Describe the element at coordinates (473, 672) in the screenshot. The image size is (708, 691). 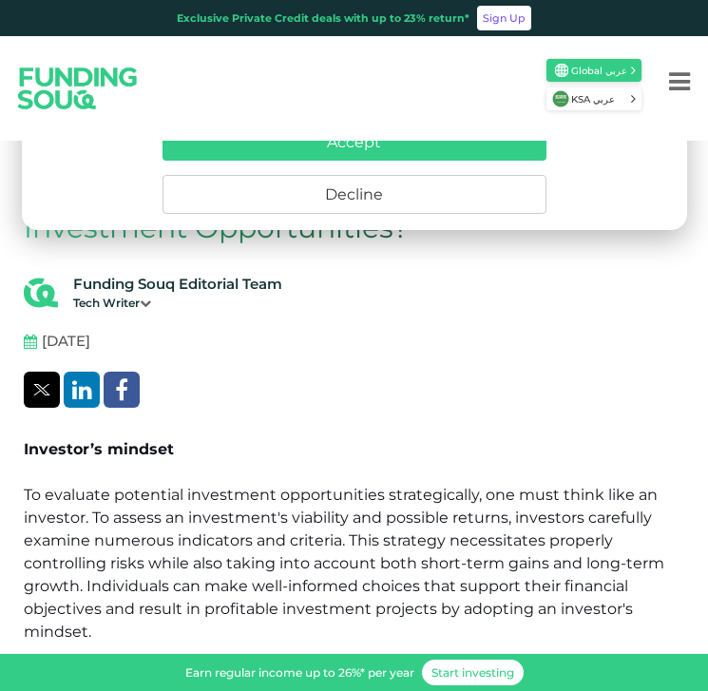
I see `a: Start investing` at that location.